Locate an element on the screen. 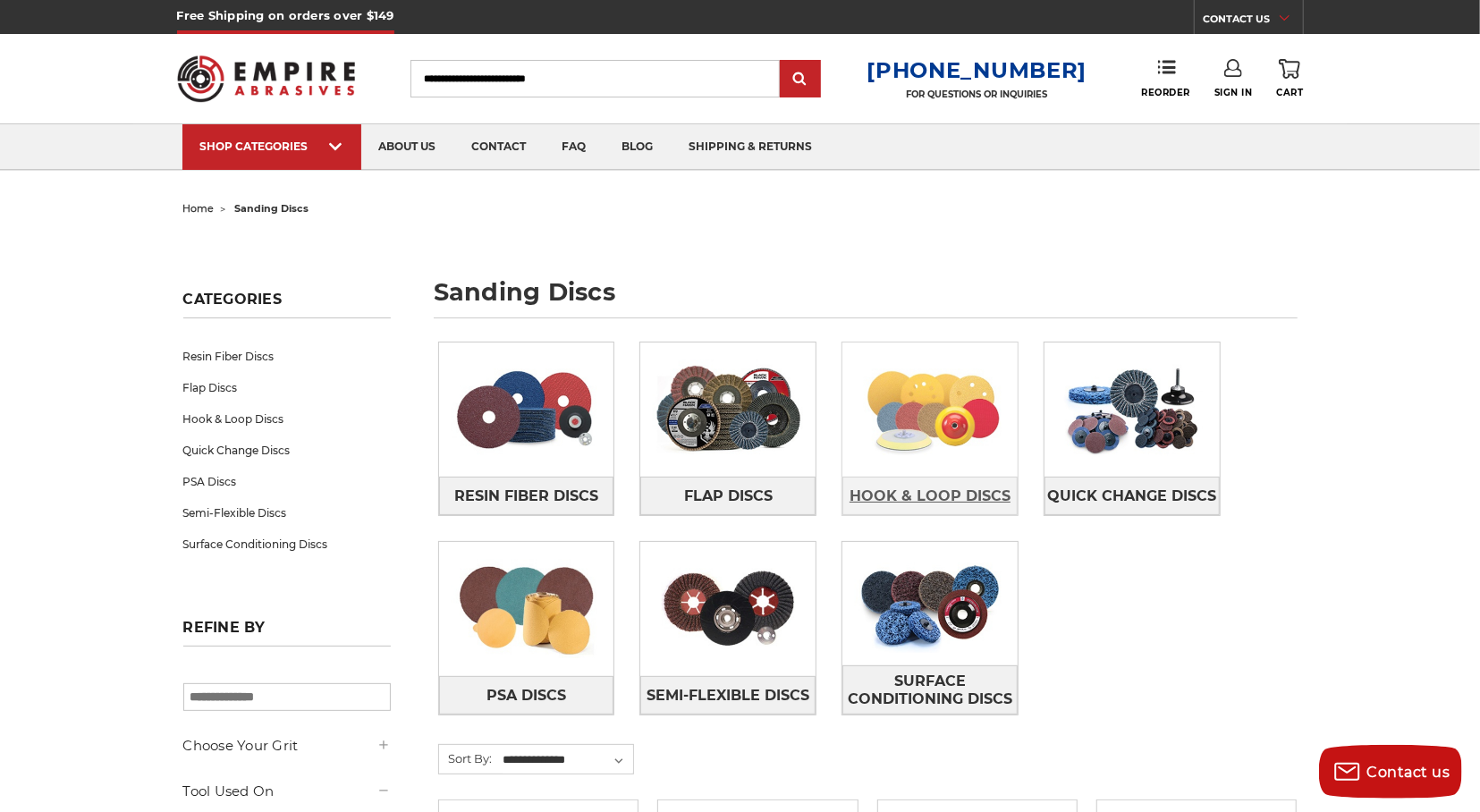 This screenshot has width=1480, height=812. h5: Refine by is located at coordinates (287, 632).